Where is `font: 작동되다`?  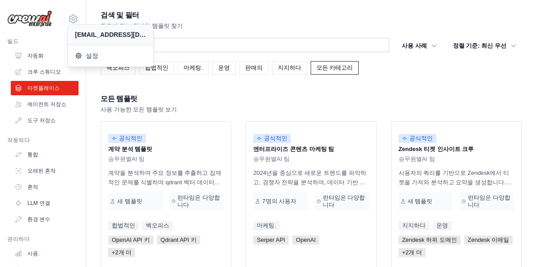
font: 작동되다 is located at coordinates (18, 140).